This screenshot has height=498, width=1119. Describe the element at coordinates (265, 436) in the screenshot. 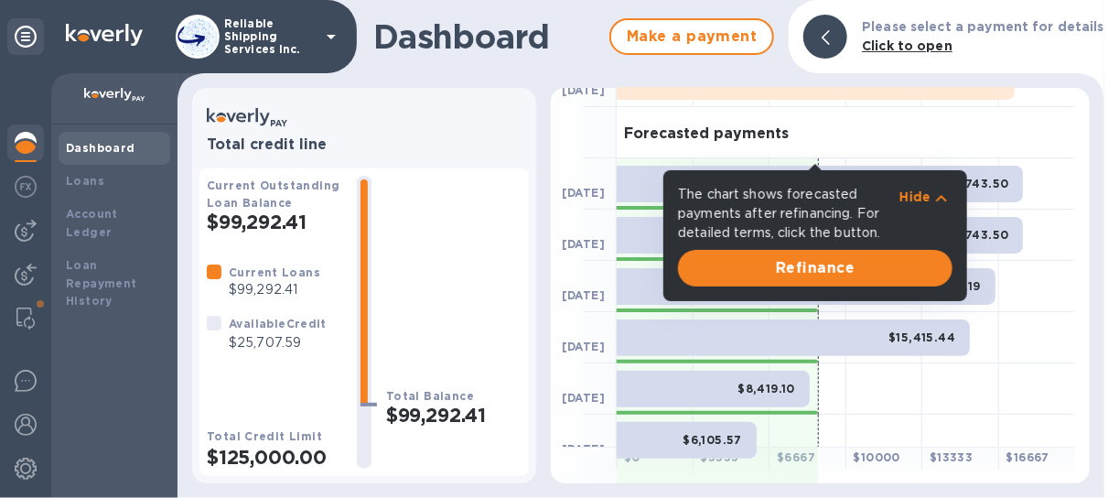

I see `b: Total Credit Limit` at that location.